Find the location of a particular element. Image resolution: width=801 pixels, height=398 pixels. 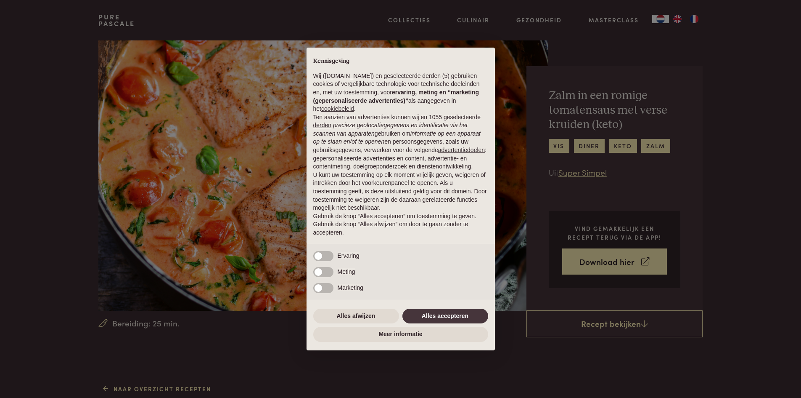

span: Meting is located at coordinates (347, 271).